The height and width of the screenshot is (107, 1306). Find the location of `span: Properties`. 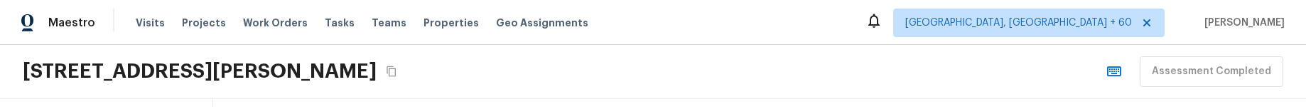

span: Properties is located at coordinates (451, 23).